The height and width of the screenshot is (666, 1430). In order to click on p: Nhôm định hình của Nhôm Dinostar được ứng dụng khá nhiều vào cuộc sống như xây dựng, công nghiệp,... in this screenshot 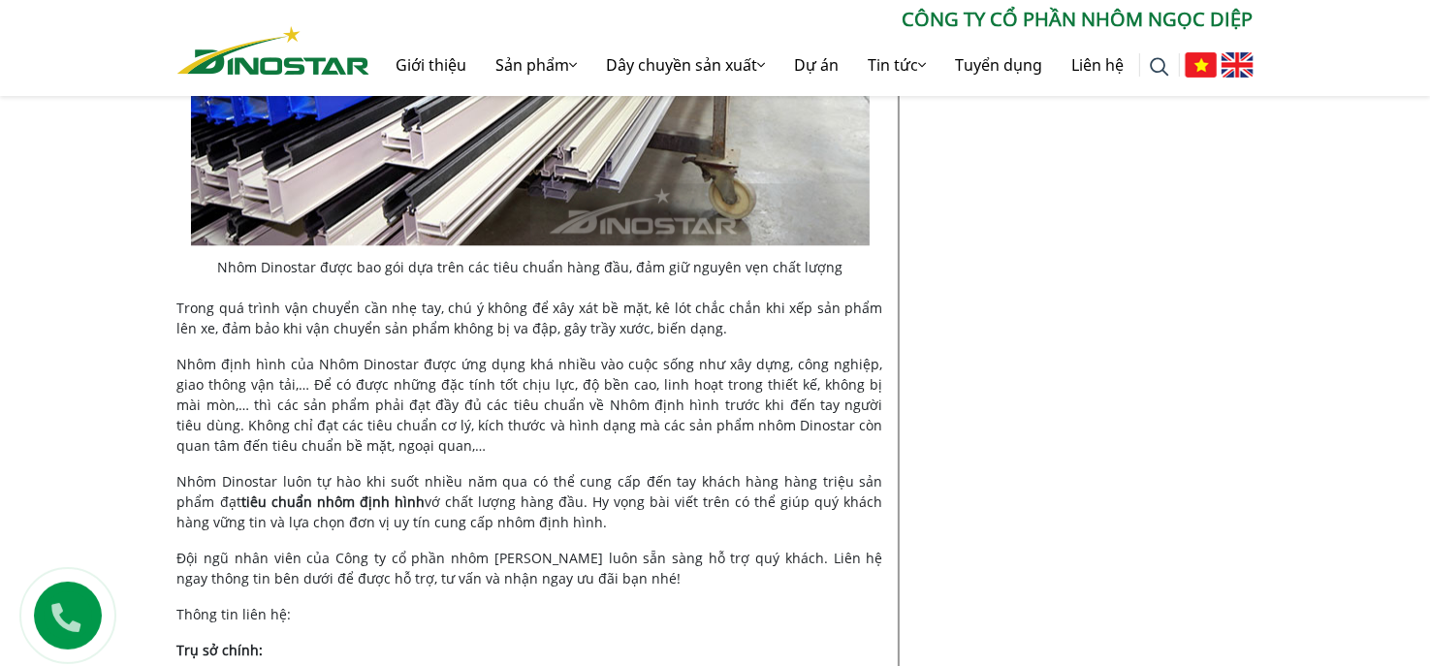, I will do `click(530, 404)`.